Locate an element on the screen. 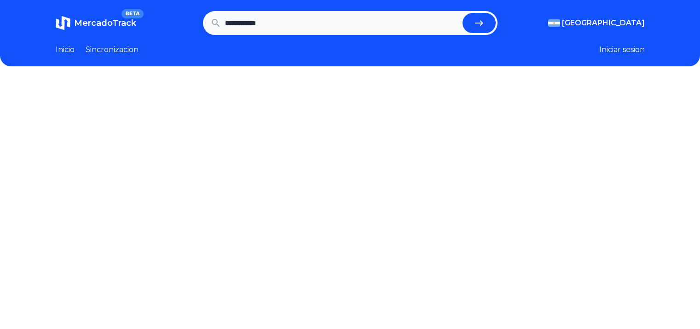 This screenshot has height=329, width=700. img: MercadoTrack is located at coordinates (63, 23).